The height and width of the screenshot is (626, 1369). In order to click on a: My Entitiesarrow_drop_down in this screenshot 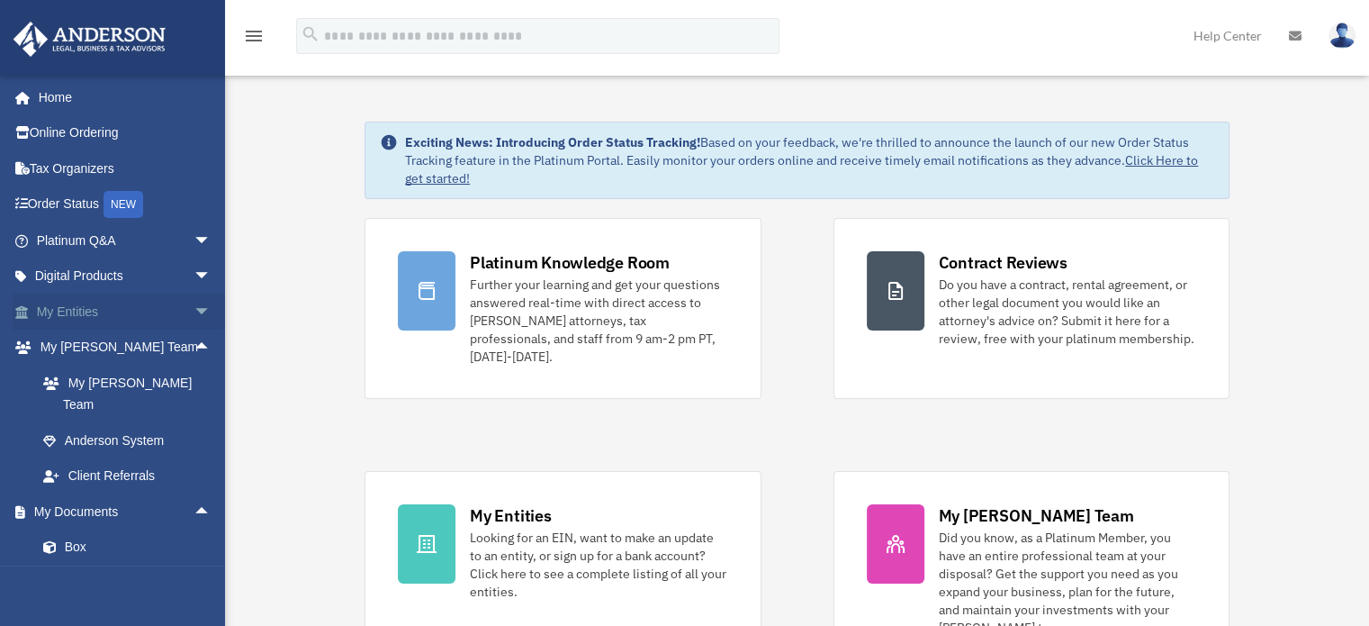, I will do `click(125, 312)`.